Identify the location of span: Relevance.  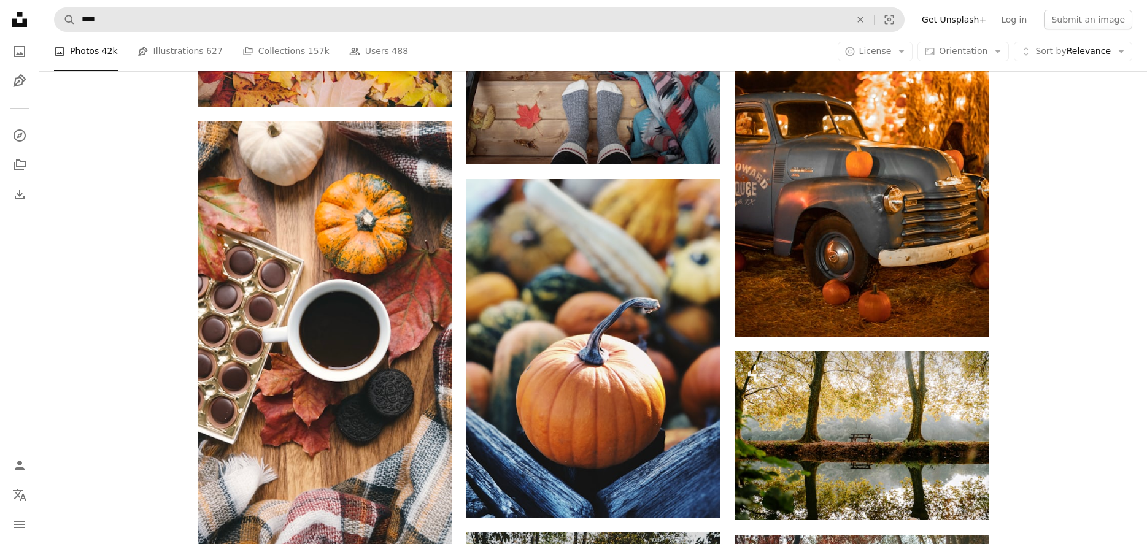
(1073, 52).